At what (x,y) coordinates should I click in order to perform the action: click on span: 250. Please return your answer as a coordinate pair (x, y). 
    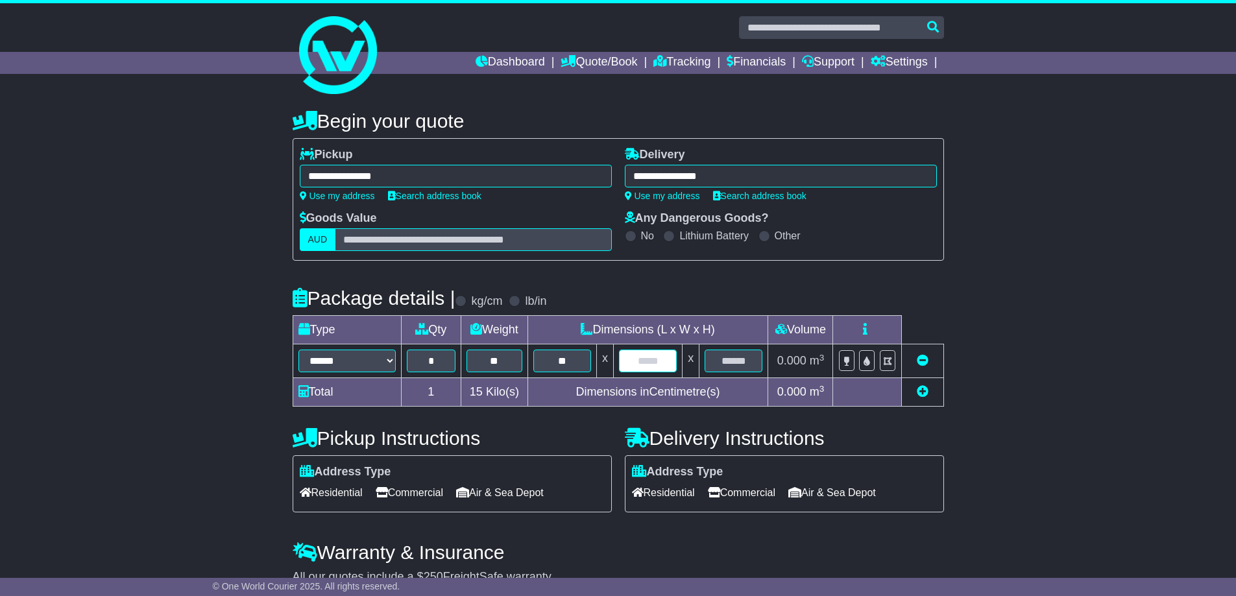
    Looking at the image, I should click on (433, 577).